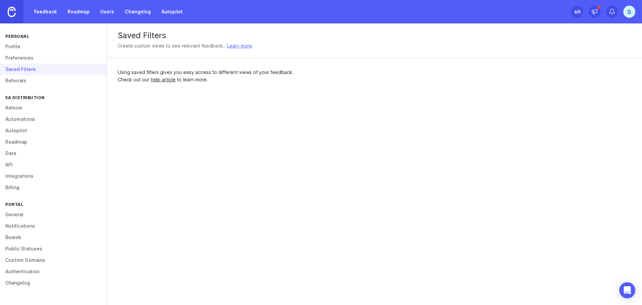 The width and height of the screenshot is (642, 305). Describe the element at coordinates (239, 46) in the screenshot. I see `a: Learn more` at that location.